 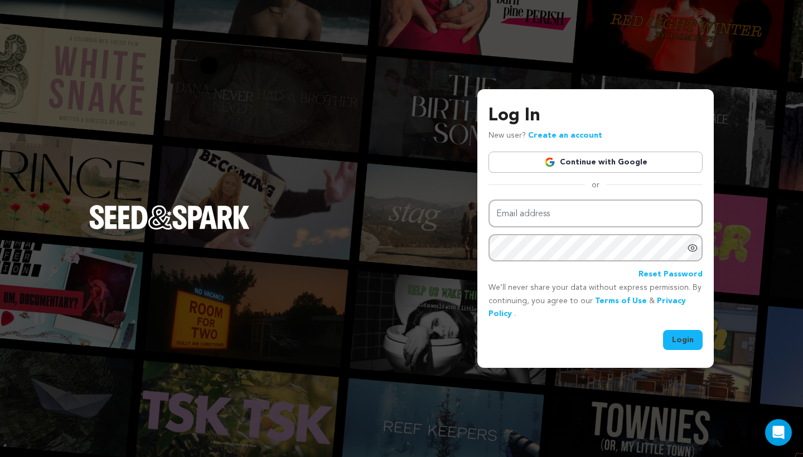 I want to click on span: or, so click(x=596, y=185).